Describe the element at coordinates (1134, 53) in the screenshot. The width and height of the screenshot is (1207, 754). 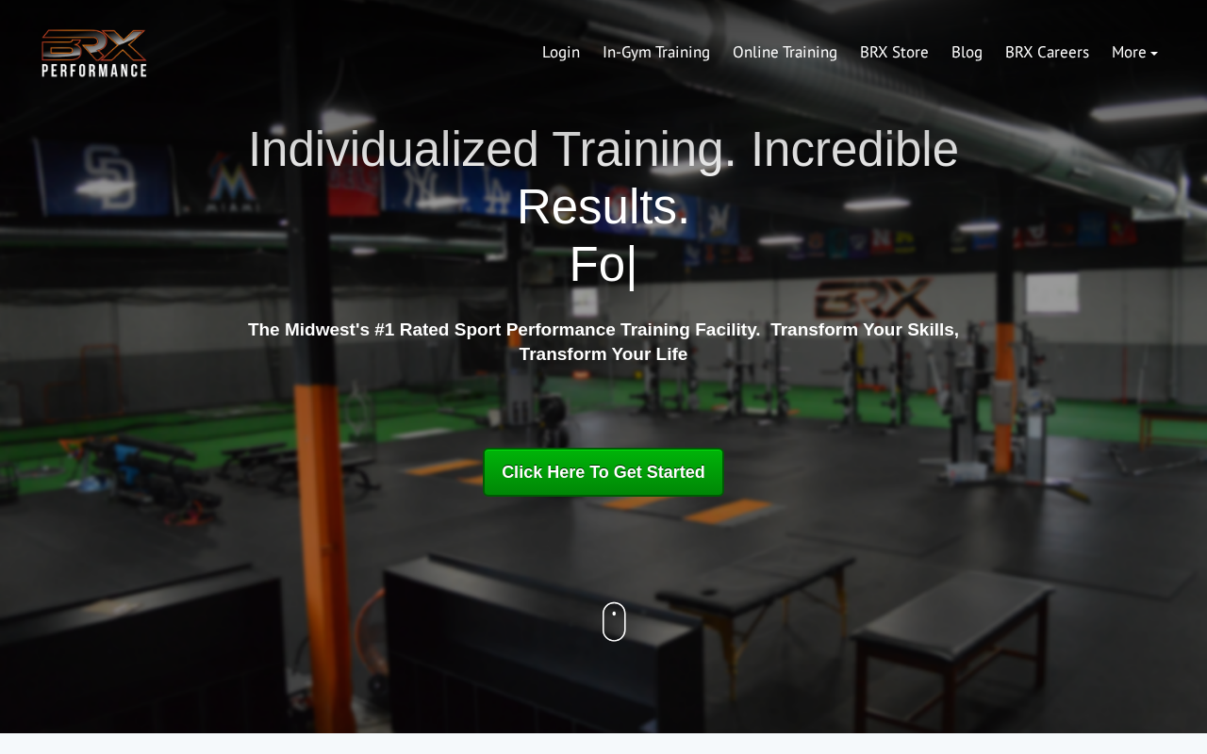
I see `a: More` at that location.